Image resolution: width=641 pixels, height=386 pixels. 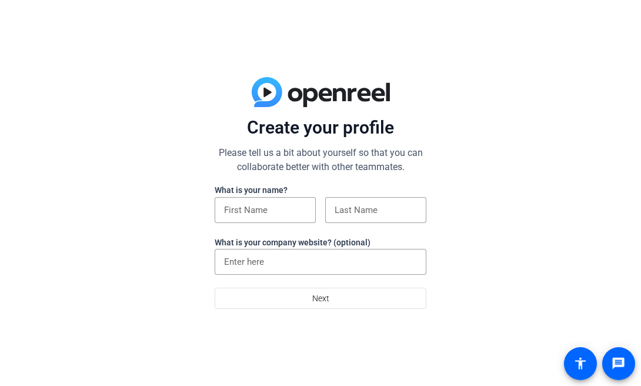 I want to click on input: First Name, so click(x=265, y=210).